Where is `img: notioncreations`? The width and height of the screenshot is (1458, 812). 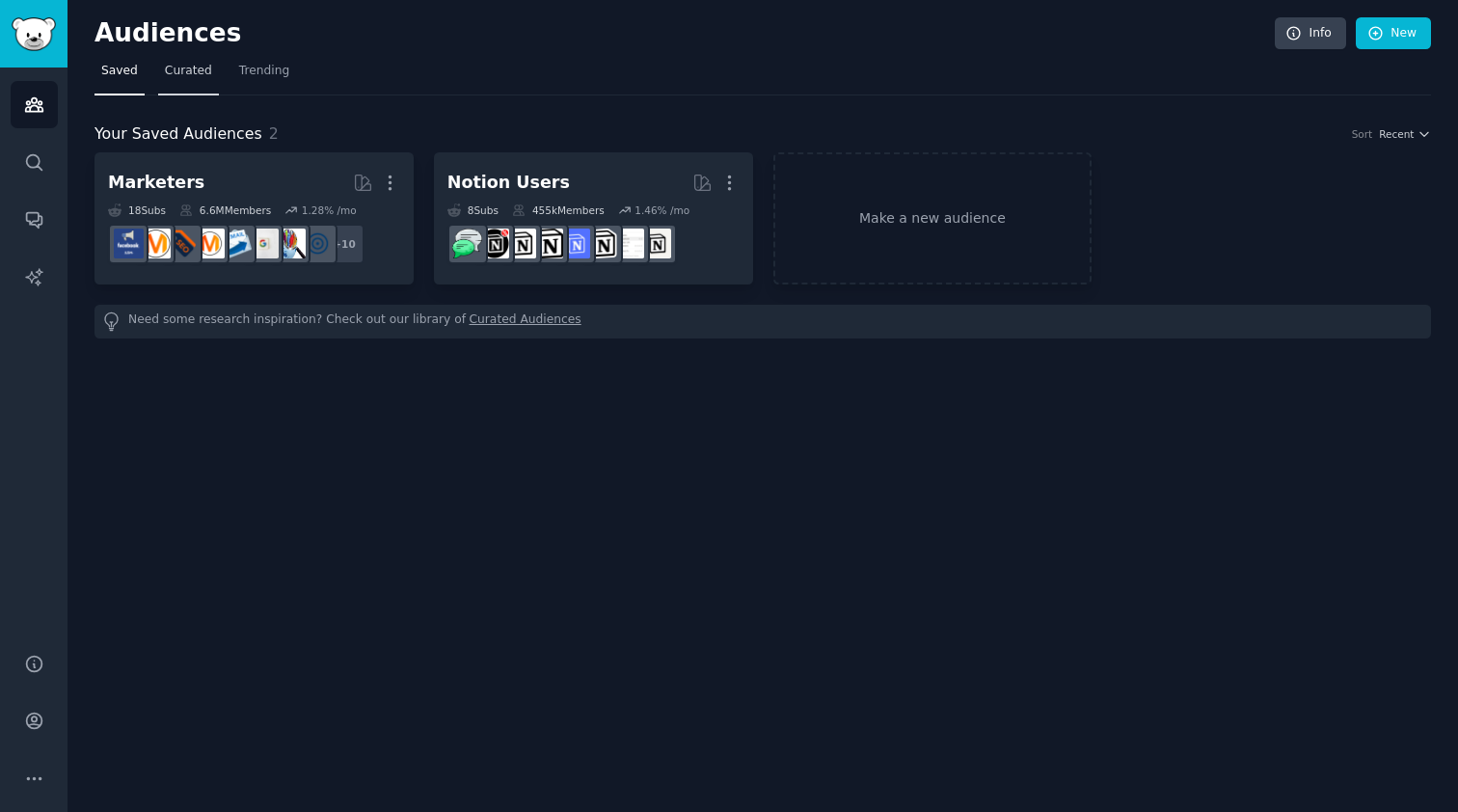
img: notioncreations is located at coordinates (602, 243).